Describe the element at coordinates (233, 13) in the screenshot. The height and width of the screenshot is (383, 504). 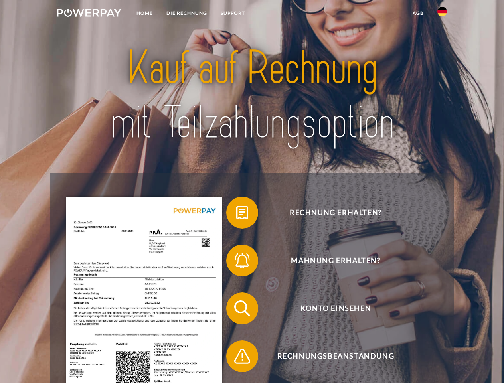
I see `a: SUPPORT` at that location.